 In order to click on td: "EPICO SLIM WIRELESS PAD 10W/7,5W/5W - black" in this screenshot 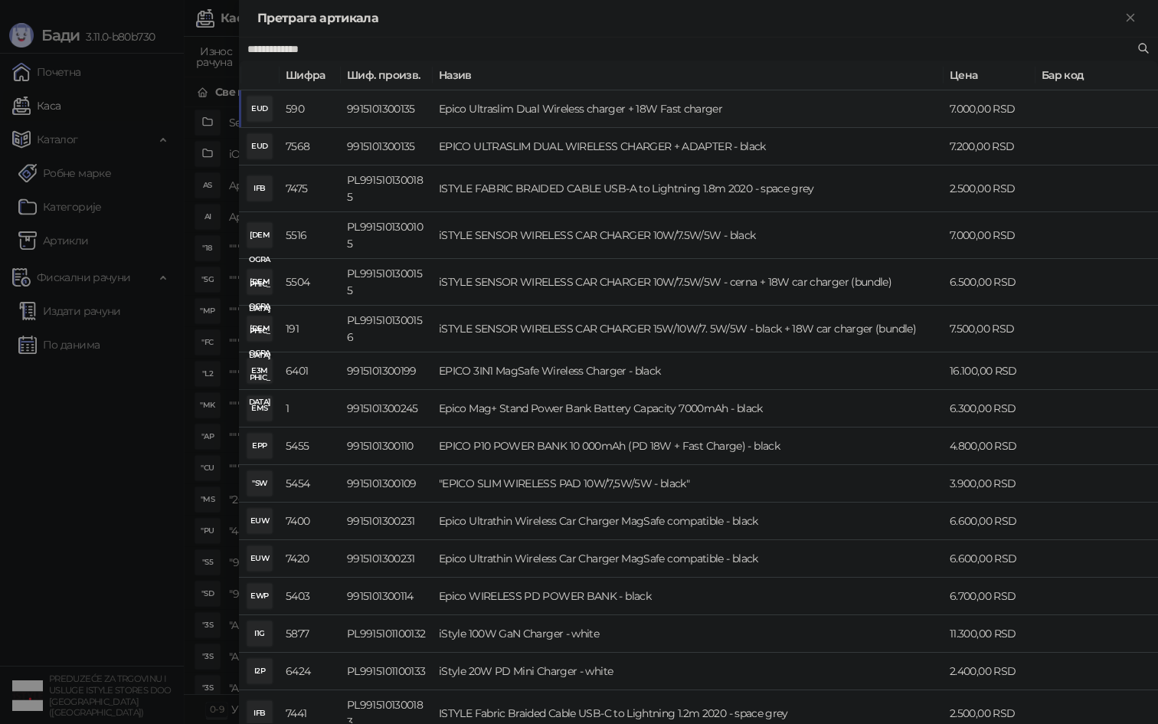, I will do `click(688, 483)`.